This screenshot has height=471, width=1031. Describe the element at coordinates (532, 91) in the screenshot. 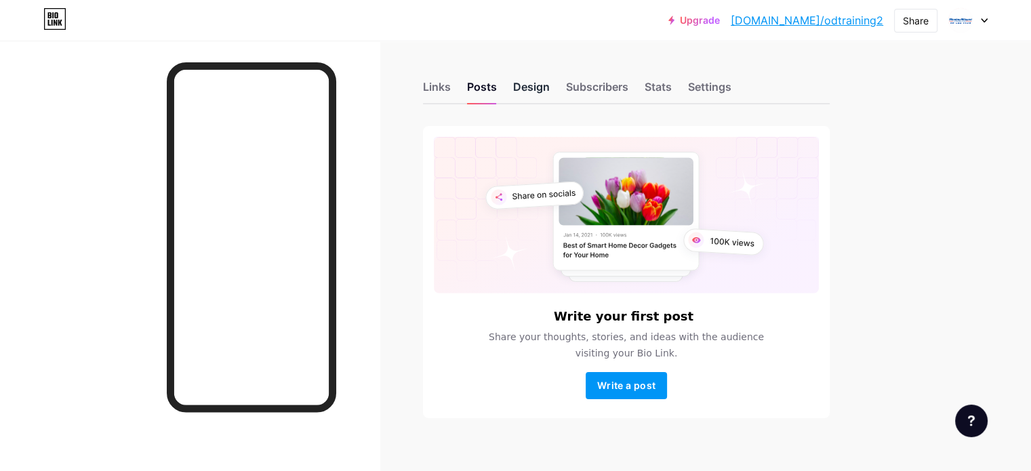

I see `div: Design` at that location.